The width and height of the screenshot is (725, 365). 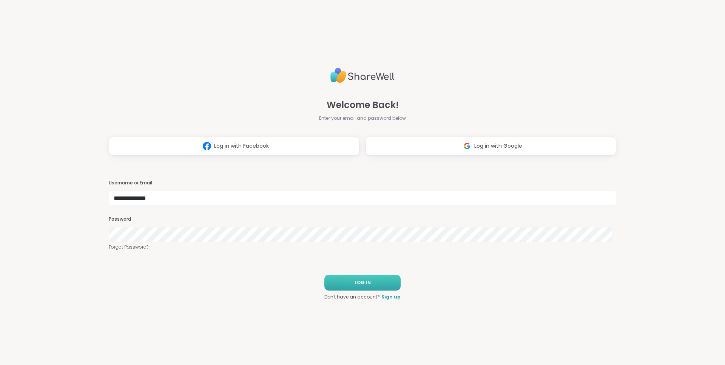 What do you see at coordinates (363, 282) in the screenshot?
I see `button: LOG IN` at bounding box center [363, 282].